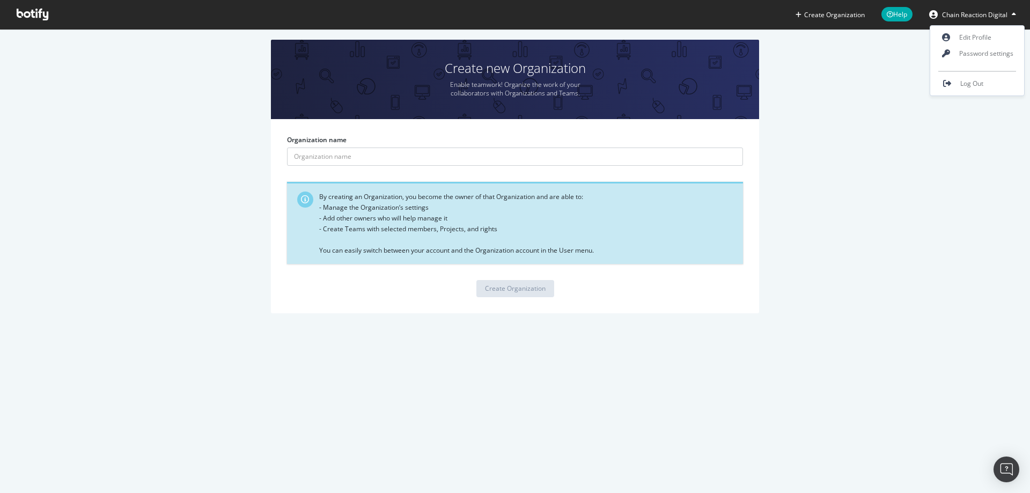 The image size is (1030, 493). Describe the element at coordinates (977, 54) in the screenshot. I see `a: Password settings` at that location.